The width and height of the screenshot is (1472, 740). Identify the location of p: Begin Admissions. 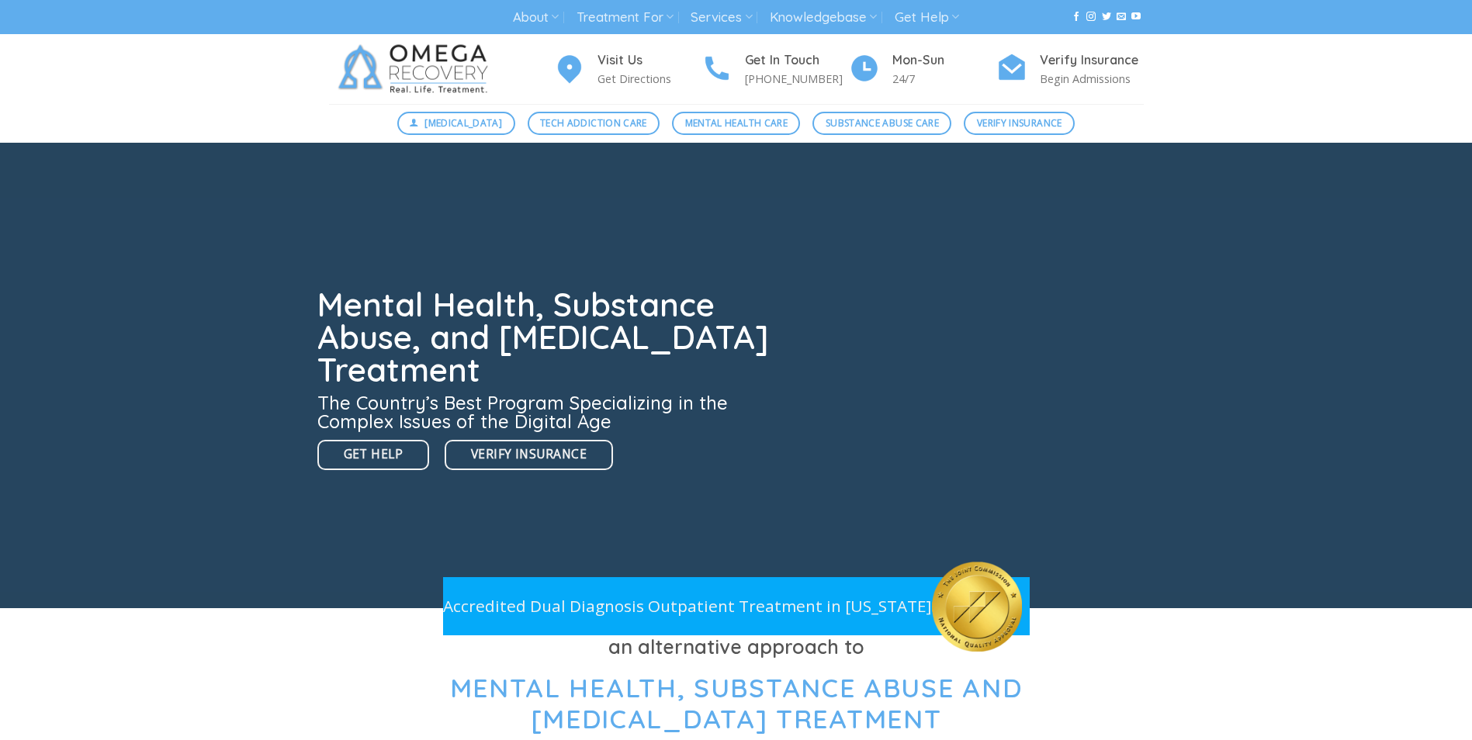
(1092, 78).